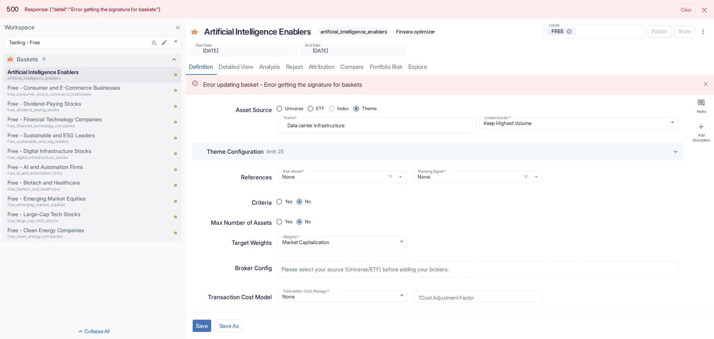  What do you see at coordinates (290, 118) in the screenshot?
I see `label: Theme` at bounding box center [290, 118].